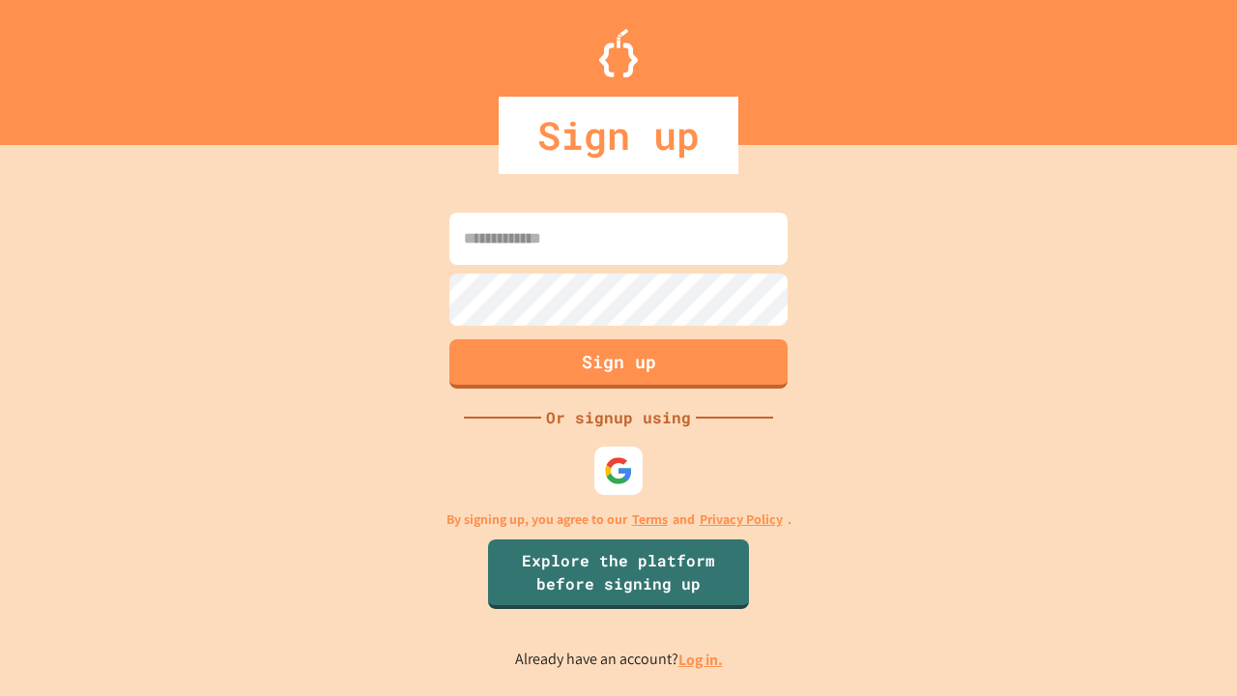  I want to click on p: Already have an account?, so click(619, 659).